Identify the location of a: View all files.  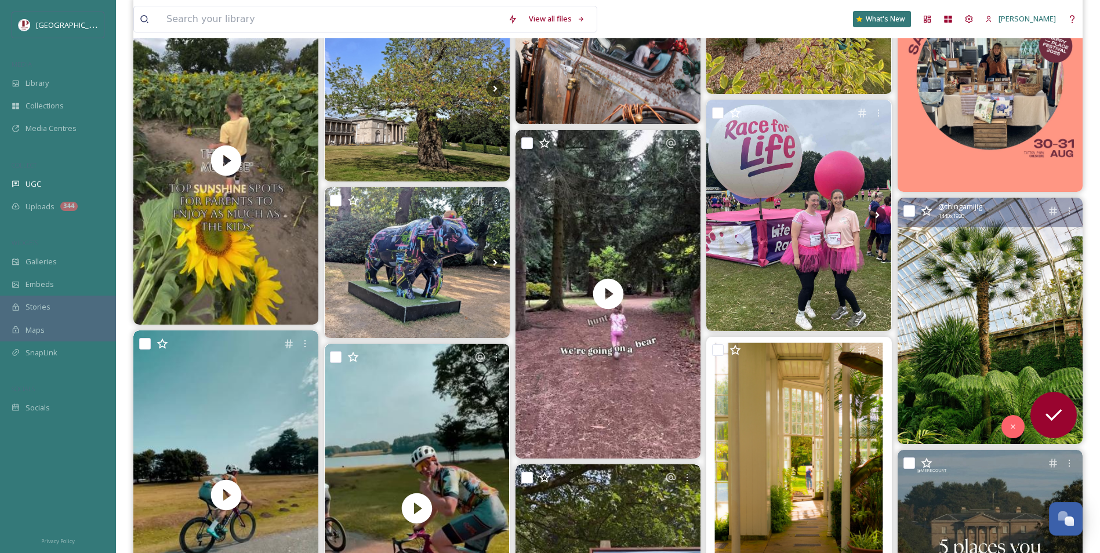
(557, 19).